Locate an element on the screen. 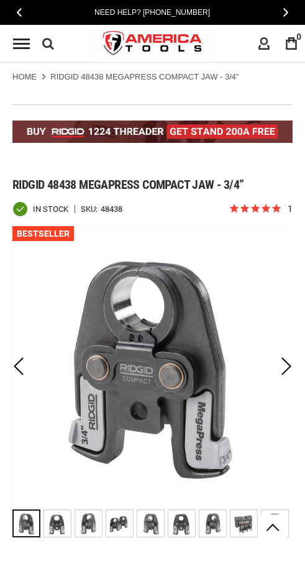 The image size is (305, 561). strong: SKU is located at coordinates (91, 209).